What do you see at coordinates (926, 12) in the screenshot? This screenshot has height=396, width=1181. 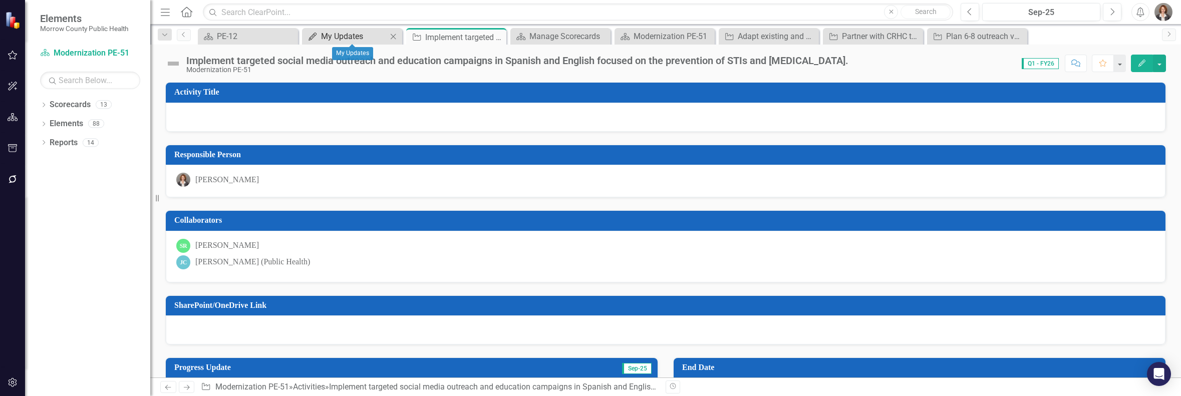 I see `span: Search` at bounding box center [926, 12].